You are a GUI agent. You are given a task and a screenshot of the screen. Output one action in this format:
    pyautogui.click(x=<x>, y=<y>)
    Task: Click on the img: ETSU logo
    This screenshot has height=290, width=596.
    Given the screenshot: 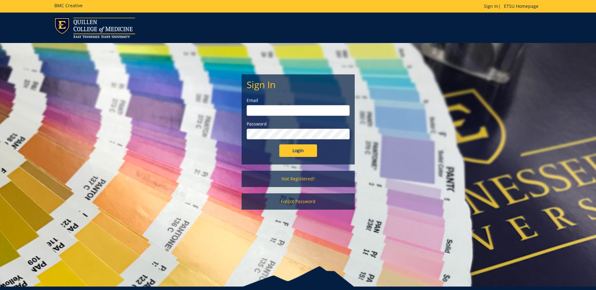 What is the action you would take?
    pyautogui.click(x=95, y=28)
    